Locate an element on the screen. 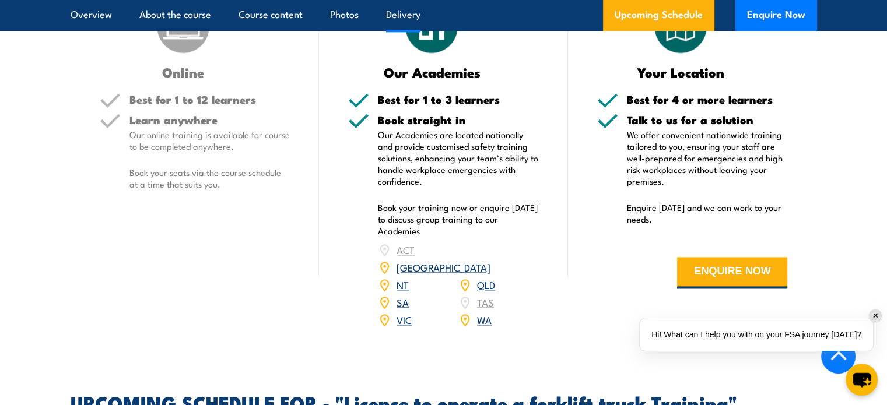 This screenshot has height=405, width=887. p: We offer convenient nationwide training tailored to you, ensuring your staff are well-prepared fo... is located at coordinates (707, 158).